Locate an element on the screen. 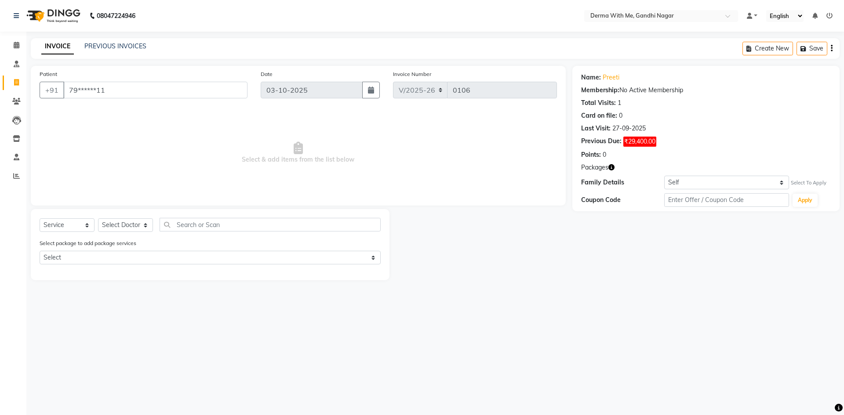 The image size is (844, 415). div: Card on file: is located at coordinates (599, 116).